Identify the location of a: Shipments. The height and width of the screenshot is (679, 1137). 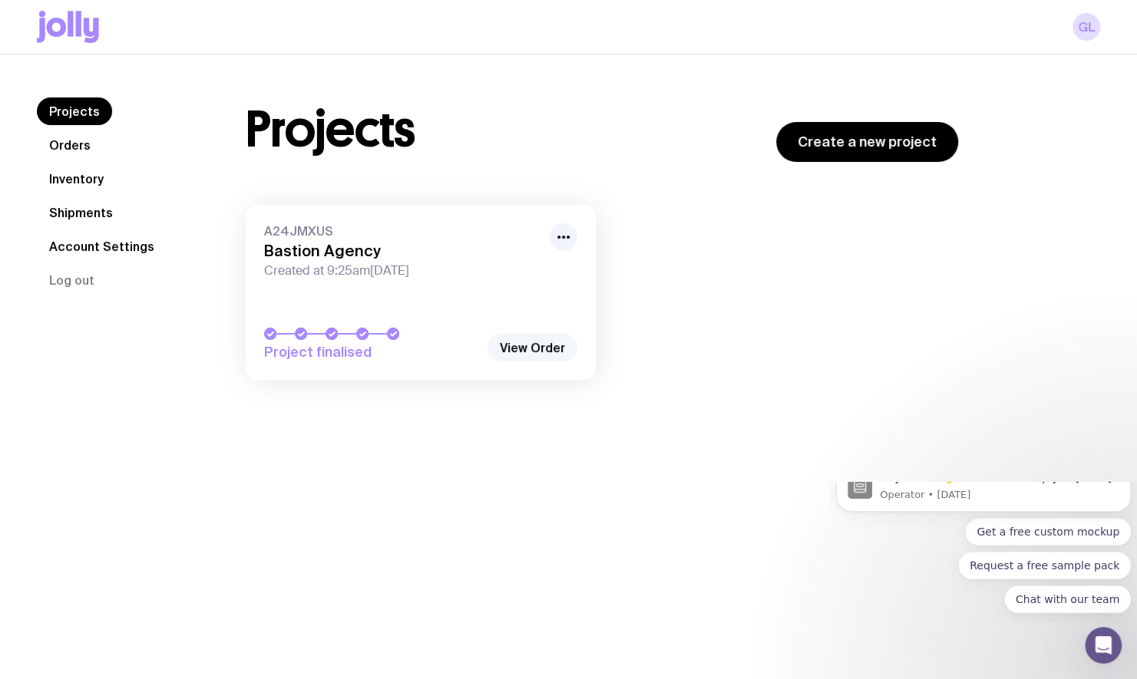
(81, 213).